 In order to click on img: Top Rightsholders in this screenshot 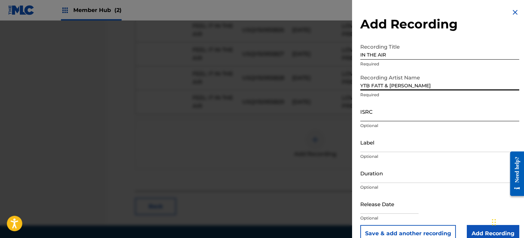, I will do `click(65, 10)`.